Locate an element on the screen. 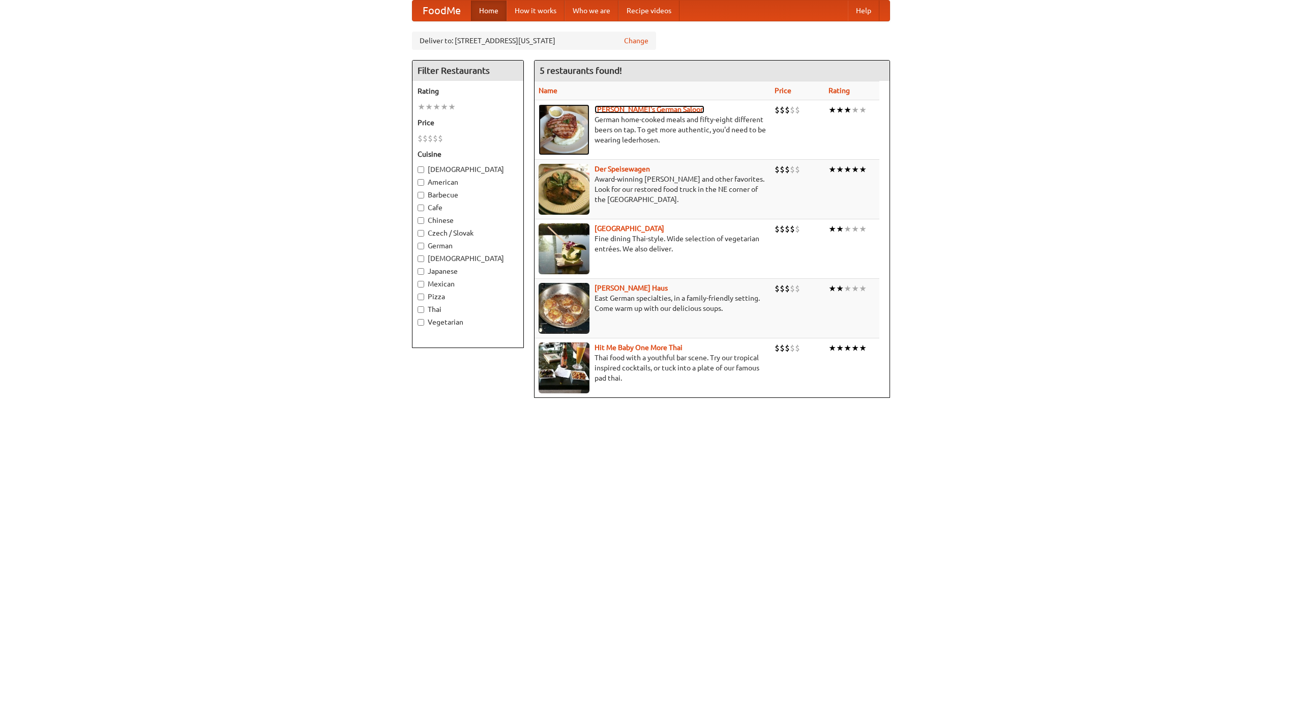  h5: Rating is located at coordinates (468, 91).